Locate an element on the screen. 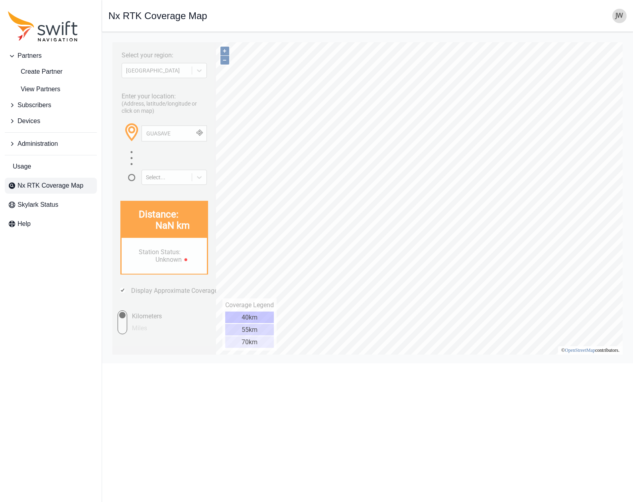  button: Partners is located at coordinates (51, 56).